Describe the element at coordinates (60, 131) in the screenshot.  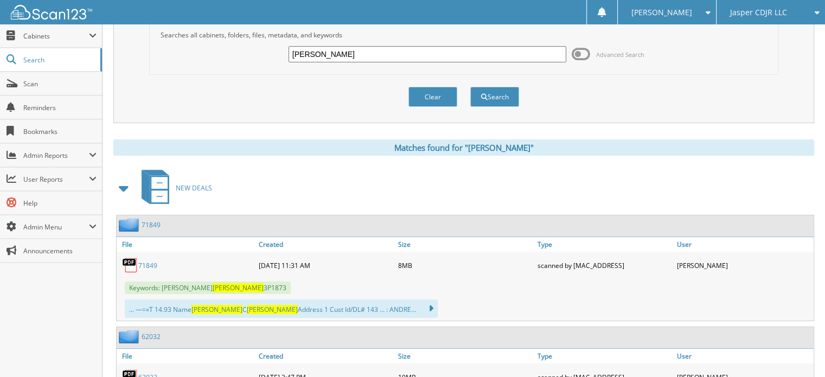
I see `span: Bookmarks` at that location.